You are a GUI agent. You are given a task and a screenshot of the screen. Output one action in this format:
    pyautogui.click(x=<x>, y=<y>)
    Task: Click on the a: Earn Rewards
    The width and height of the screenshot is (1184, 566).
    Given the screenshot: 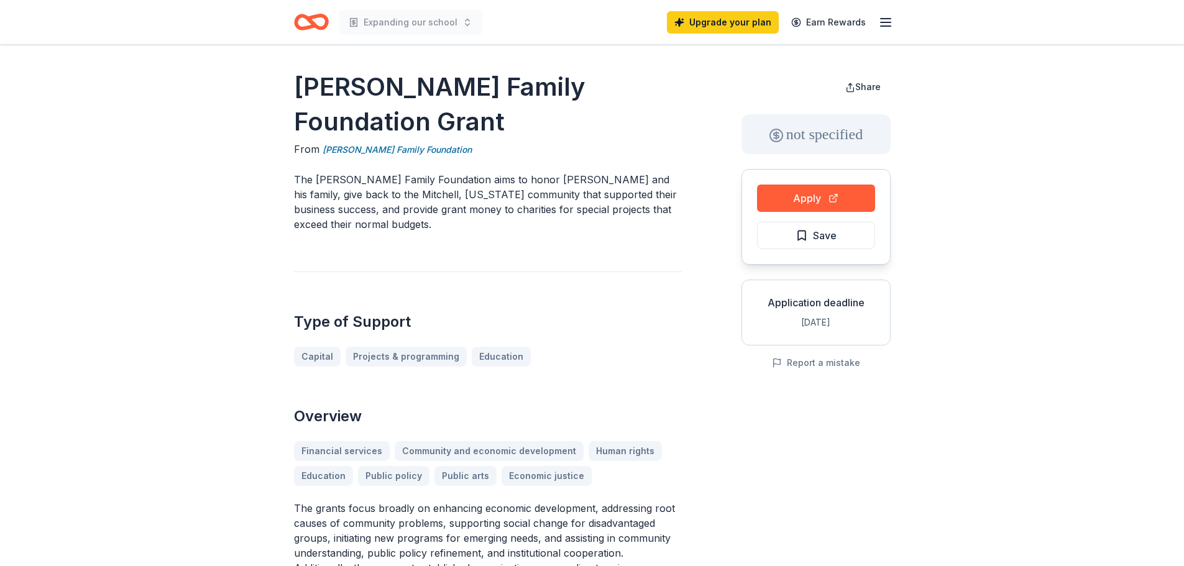 What is the action you would take?
    pyautogui.click(x=828, y=22)
    